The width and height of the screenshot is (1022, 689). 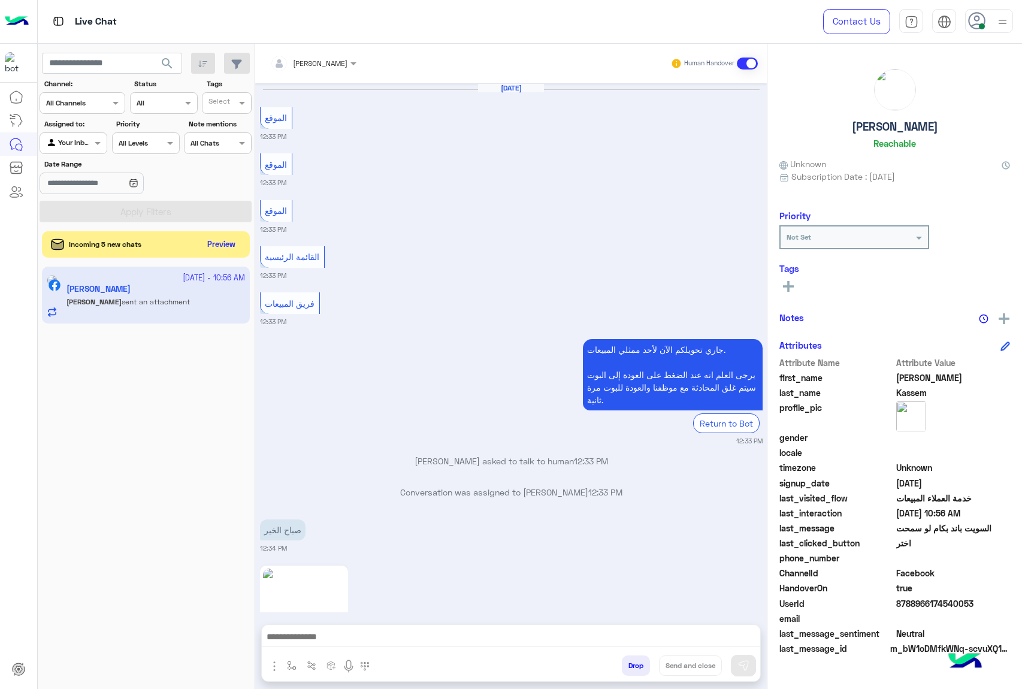 I want to click on label: Date Range, so click(x=111, y=164).